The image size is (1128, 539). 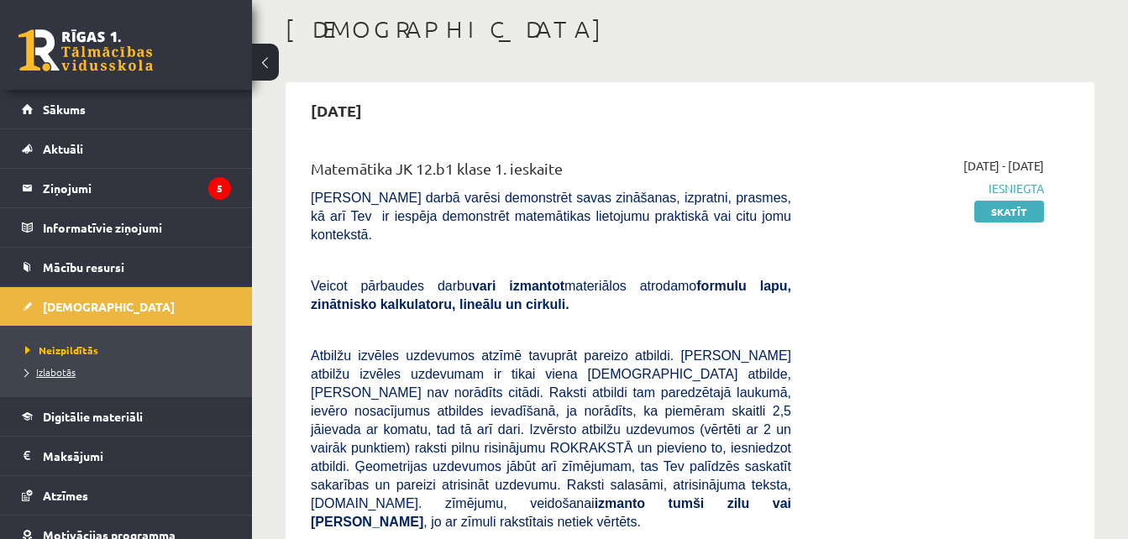 I want to click on span: Mācību resursi, so click(x=83, y=267).